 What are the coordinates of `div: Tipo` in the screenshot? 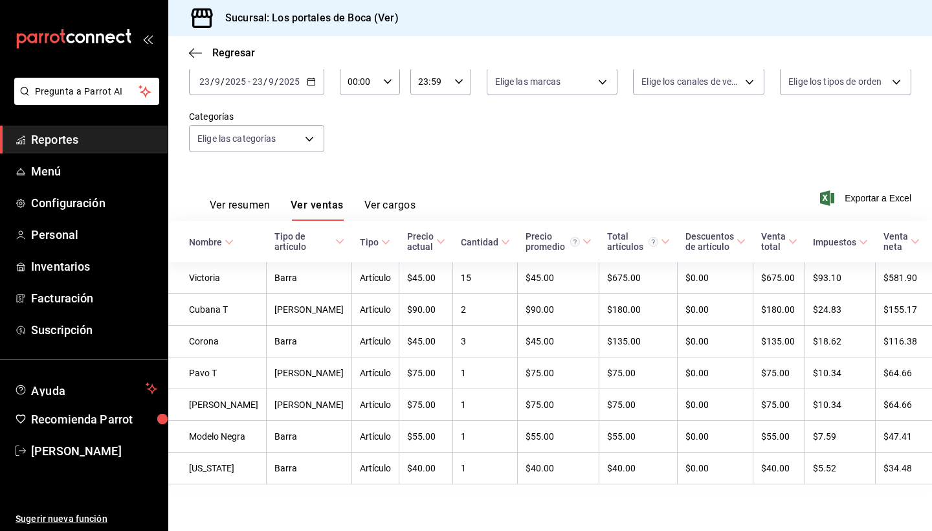 It's located at (369, 242).